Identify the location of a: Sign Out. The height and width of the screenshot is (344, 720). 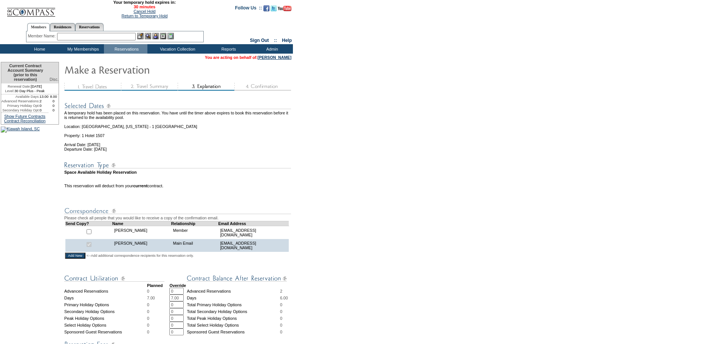
(259, 40).